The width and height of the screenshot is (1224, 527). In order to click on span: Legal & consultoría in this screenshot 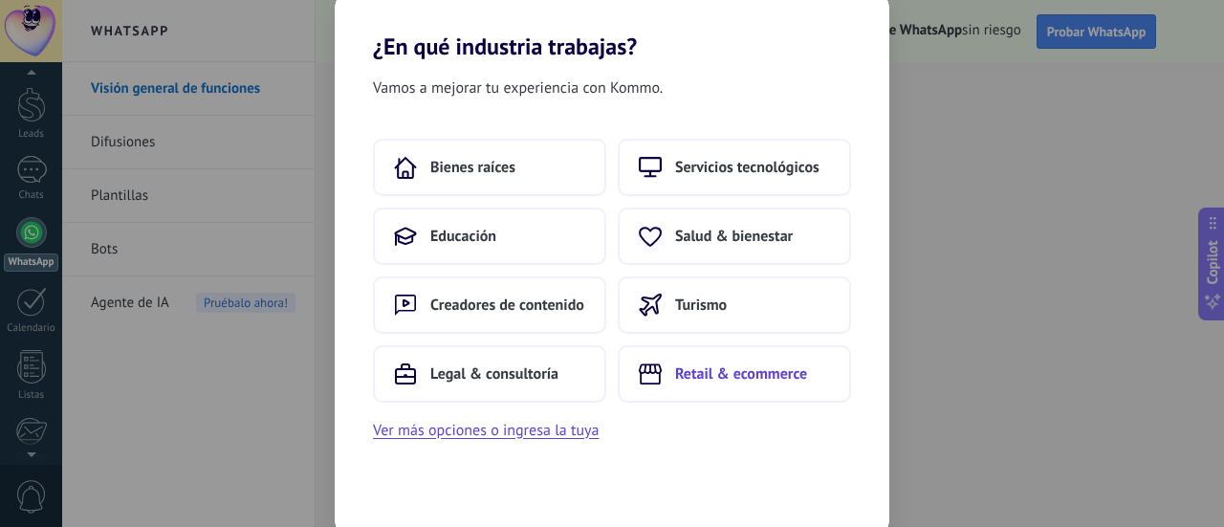, I will do `click(494, 374)`.